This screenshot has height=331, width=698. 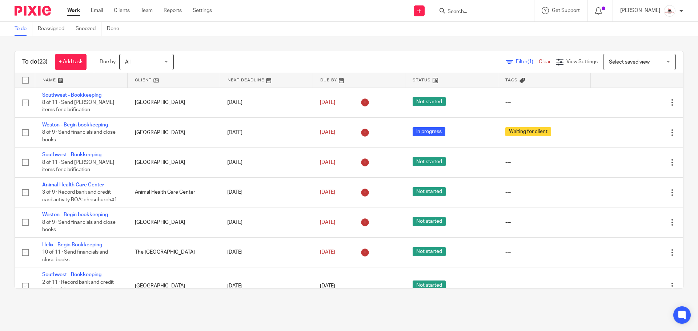 I want to click on a: Email, so click(x=97, y=11).